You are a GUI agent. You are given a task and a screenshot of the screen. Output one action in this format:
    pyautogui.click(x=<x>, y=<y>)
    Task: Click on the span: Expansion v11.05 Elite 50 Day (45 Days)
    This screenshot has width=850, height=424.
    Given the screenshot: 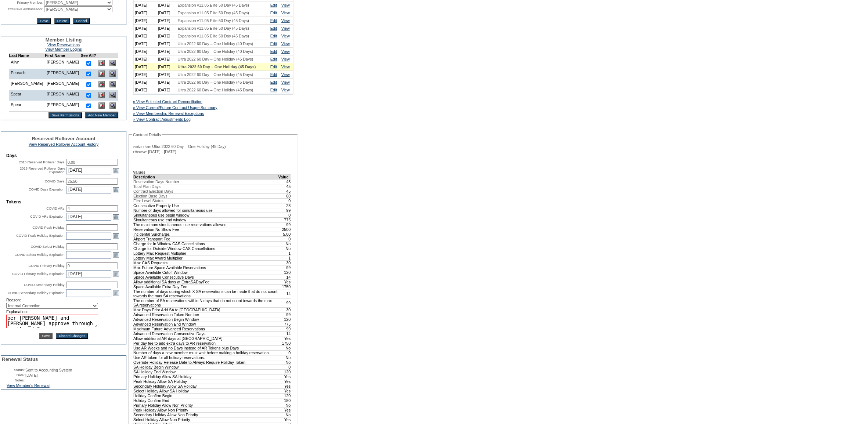 What is the action you would take?
    pyautogui.click(x=213, y=21)
    